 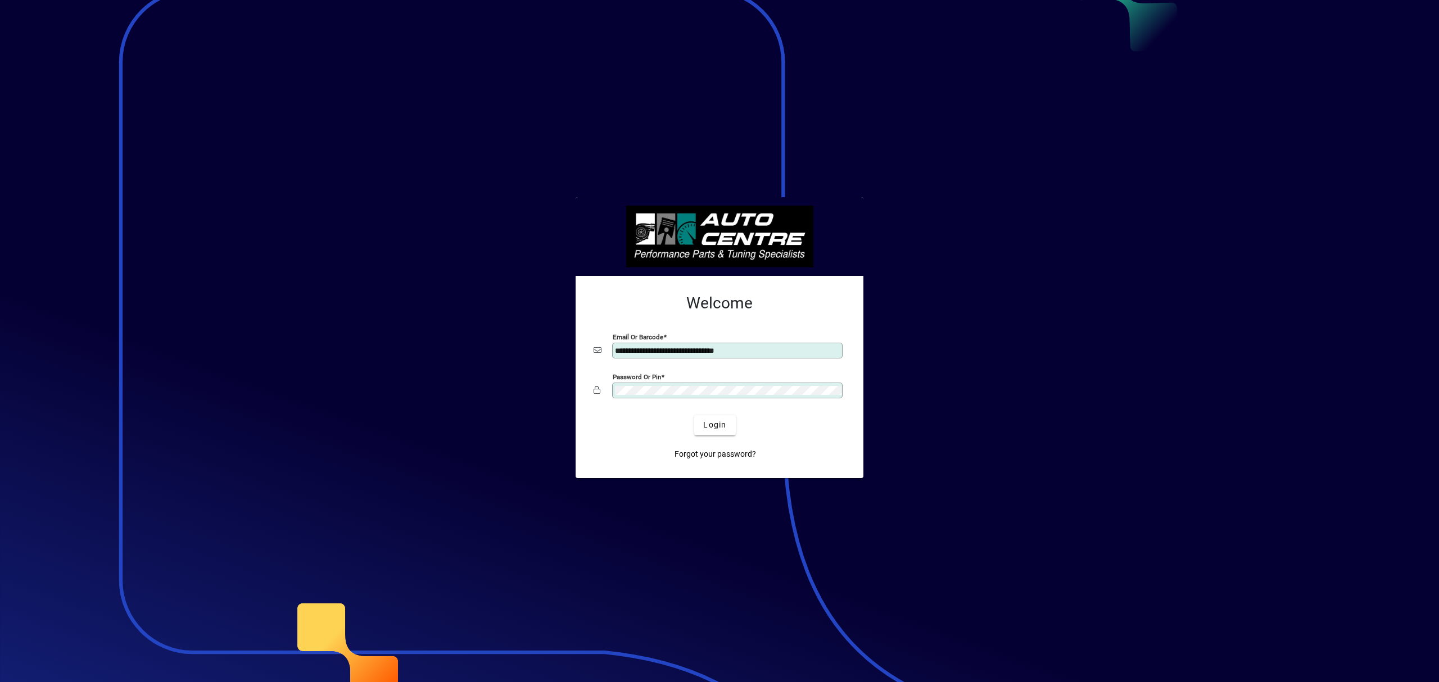 What do you see at coordinates (714, 425) in the screenshot?
I see `span: Login` at bounding box center [714, 425].